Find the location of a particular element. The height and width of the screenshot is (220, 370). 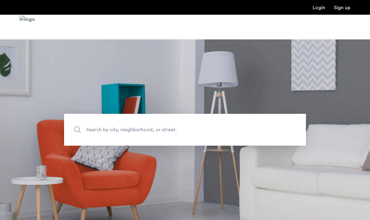

input: Apartment Search is located at coordinates (185, 130).